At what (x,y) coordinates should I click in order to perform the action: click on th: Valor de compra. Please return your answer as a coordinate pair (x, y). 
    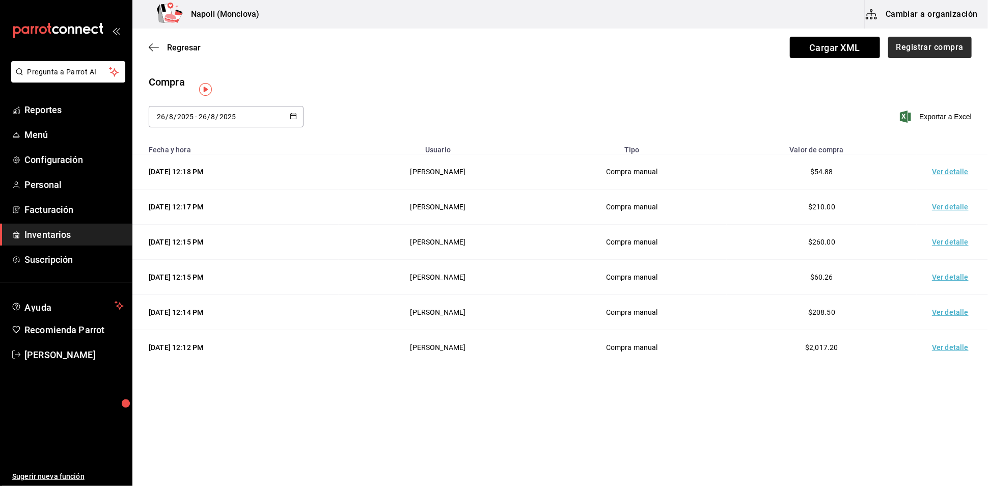
    Looking at the image, I should click on (822, 147).